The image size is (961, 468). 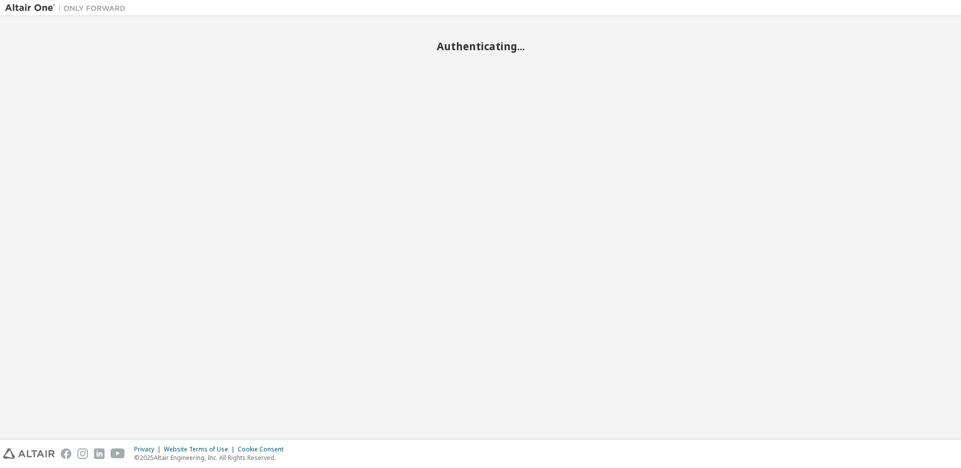 I want to click on div: Cookie Consent, so click(x=263, y=450).